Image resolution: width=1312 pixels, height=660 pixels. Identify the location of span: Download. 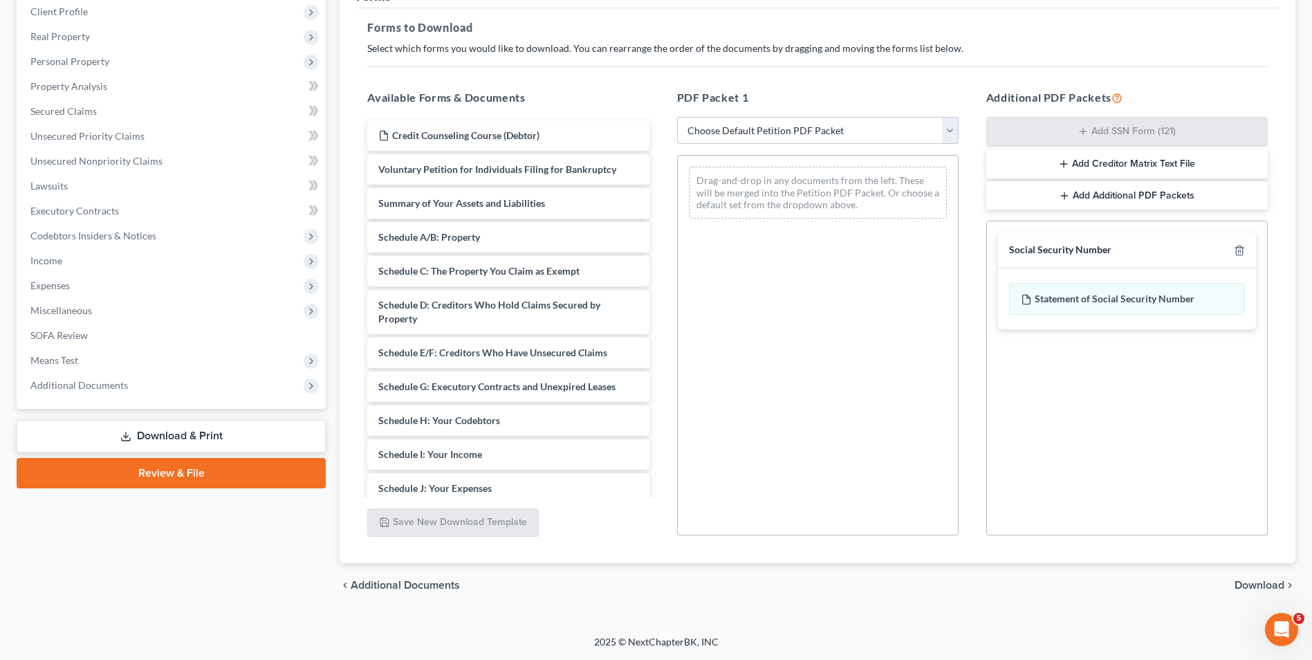
(1260, 585).